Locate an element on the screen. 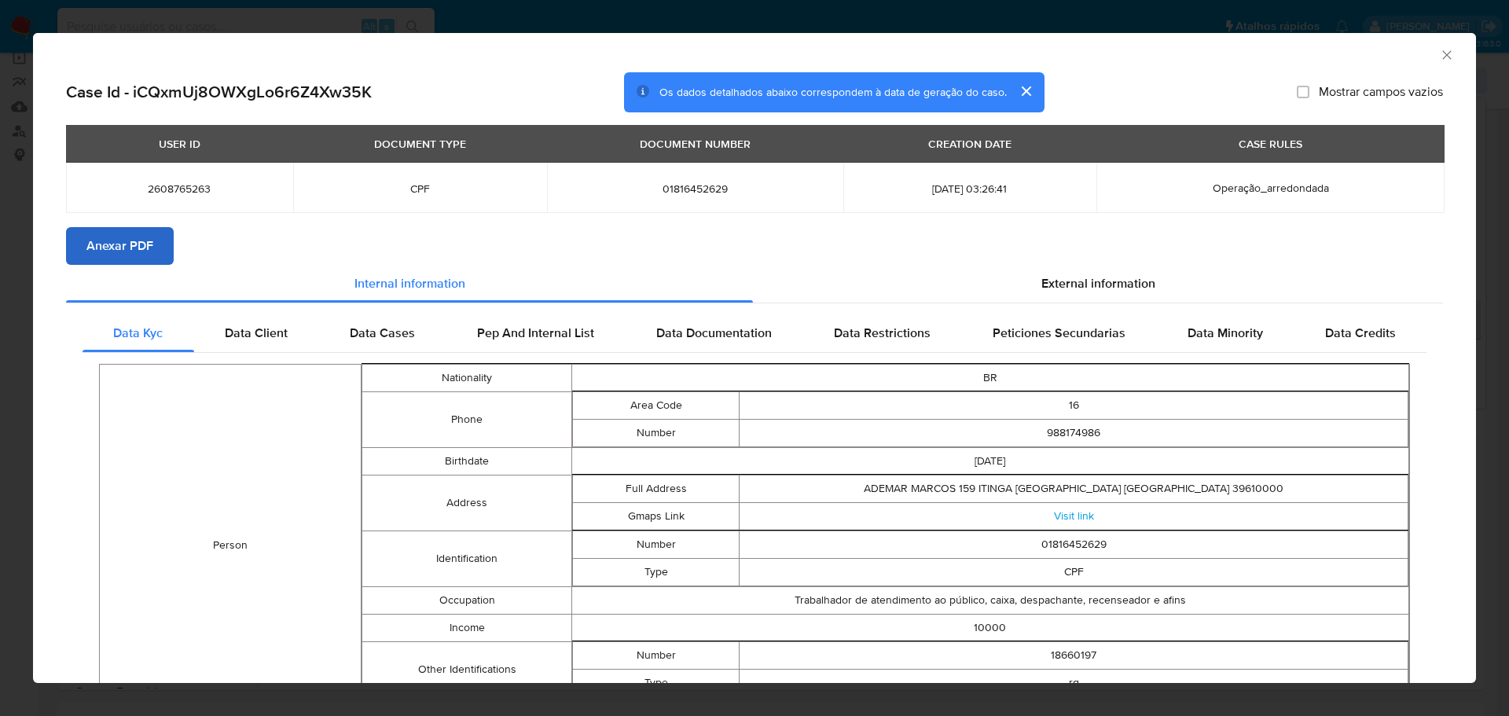 The width and height of the screenshot is (1509, 716). span: Data Credits is located at coordinates (1361, 333).